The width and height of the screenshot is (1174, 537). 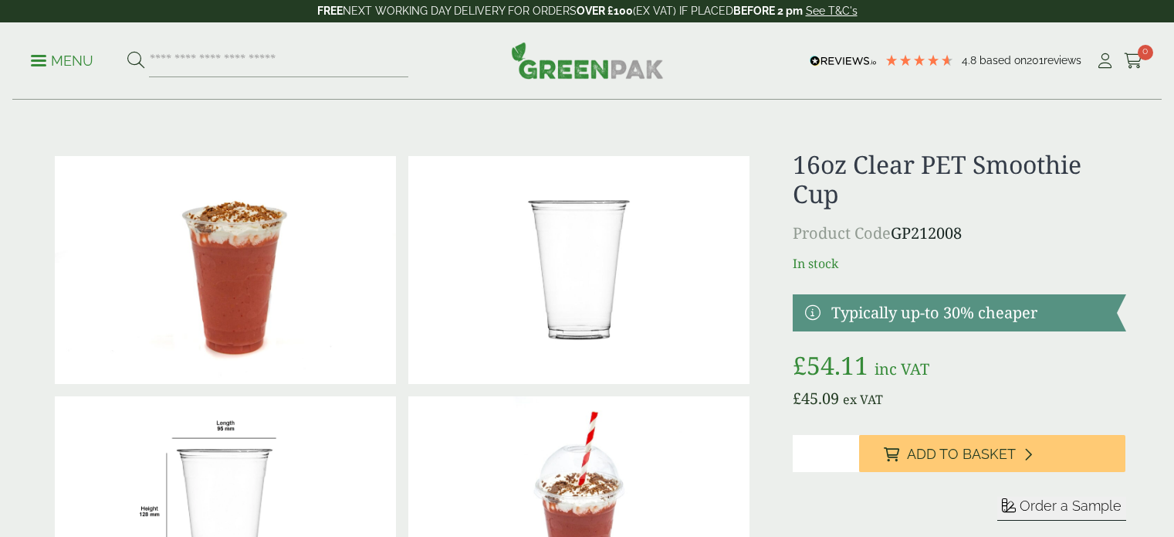 I want to click on img: 16oz PET Smoothie Cup With Strawberry Milkshake And Cream, so click(x=225, y=269).